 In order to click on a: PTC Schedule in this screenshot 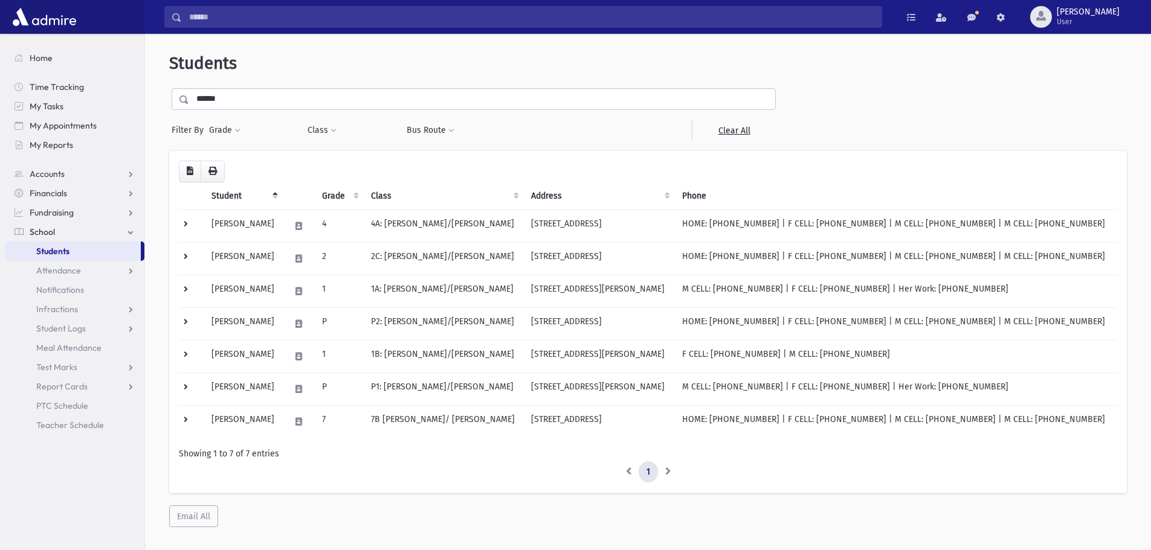, I will do `click(74, 406)`.